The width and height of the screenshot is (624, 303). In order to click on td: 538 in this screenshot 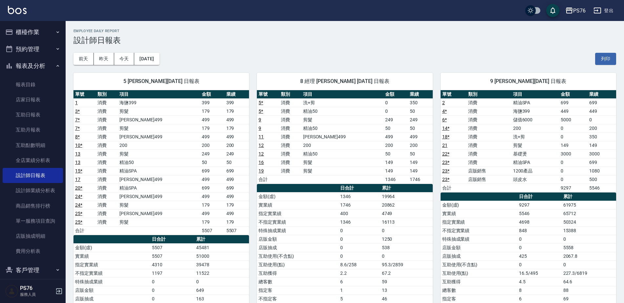, I will do `click(406, 248)`.